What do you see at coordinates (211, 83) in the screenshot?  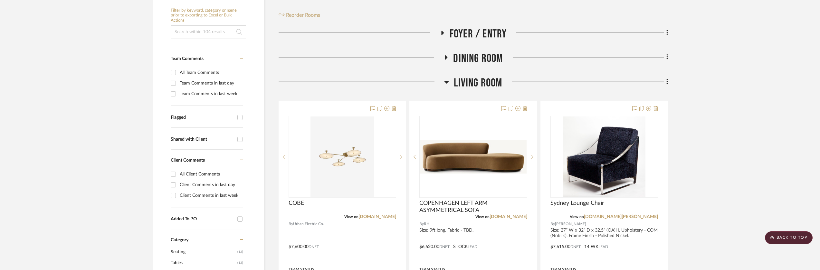 I see `div: Team Comments in last day` at bounding box center [211, 83].